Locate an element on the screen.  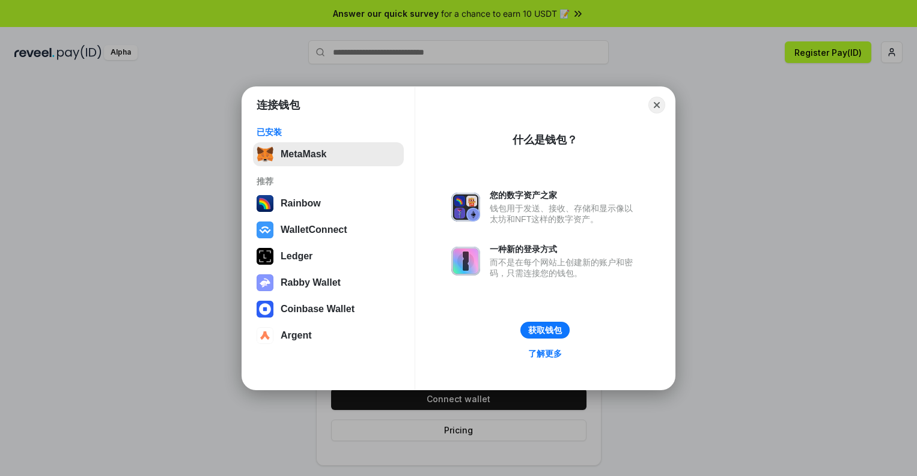
img: svg+xml,%3Csvg%20fill%3D%22none%22%20height%3D%2233%22%20viewBox%3D%220%200%2035%2033%22%20width%... is located at coordinates (265, 154).